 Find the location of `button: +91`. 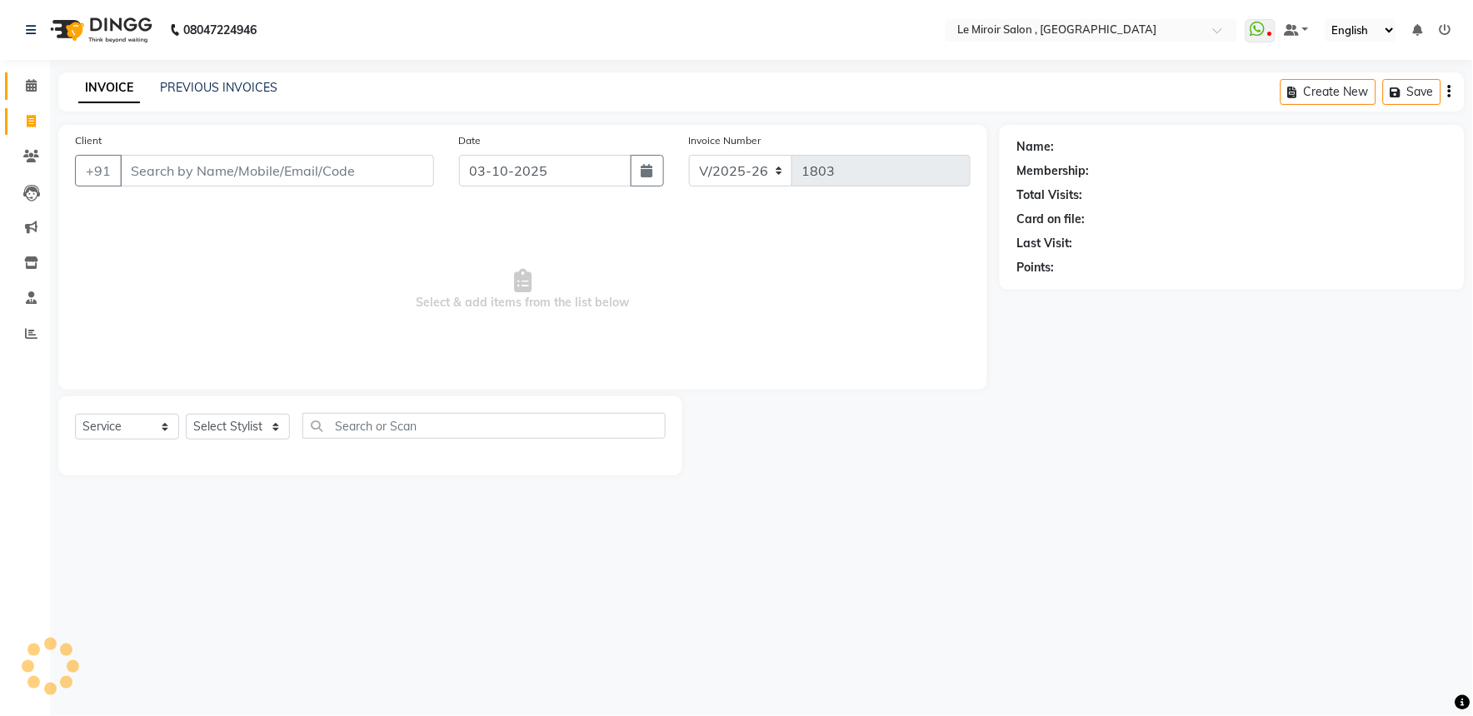

button: +91 is located at coordinates (98, 171).